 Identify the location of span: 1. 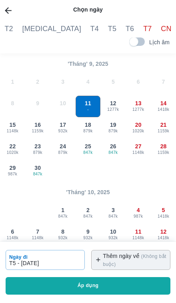
(63, 210).